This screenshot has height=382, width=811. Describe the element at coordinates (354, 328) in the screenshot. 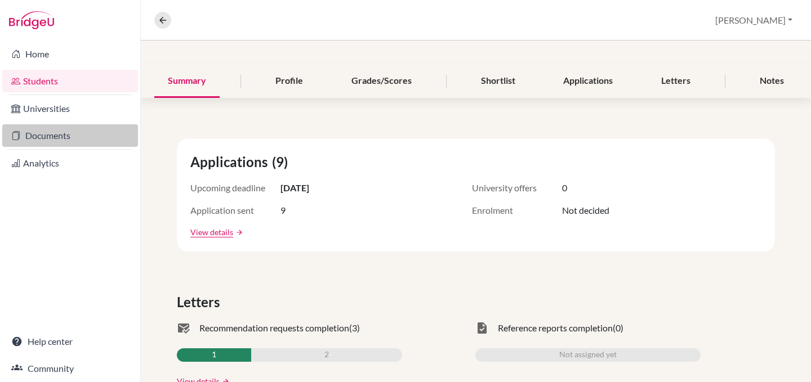

I see `span: (3)` at that location.